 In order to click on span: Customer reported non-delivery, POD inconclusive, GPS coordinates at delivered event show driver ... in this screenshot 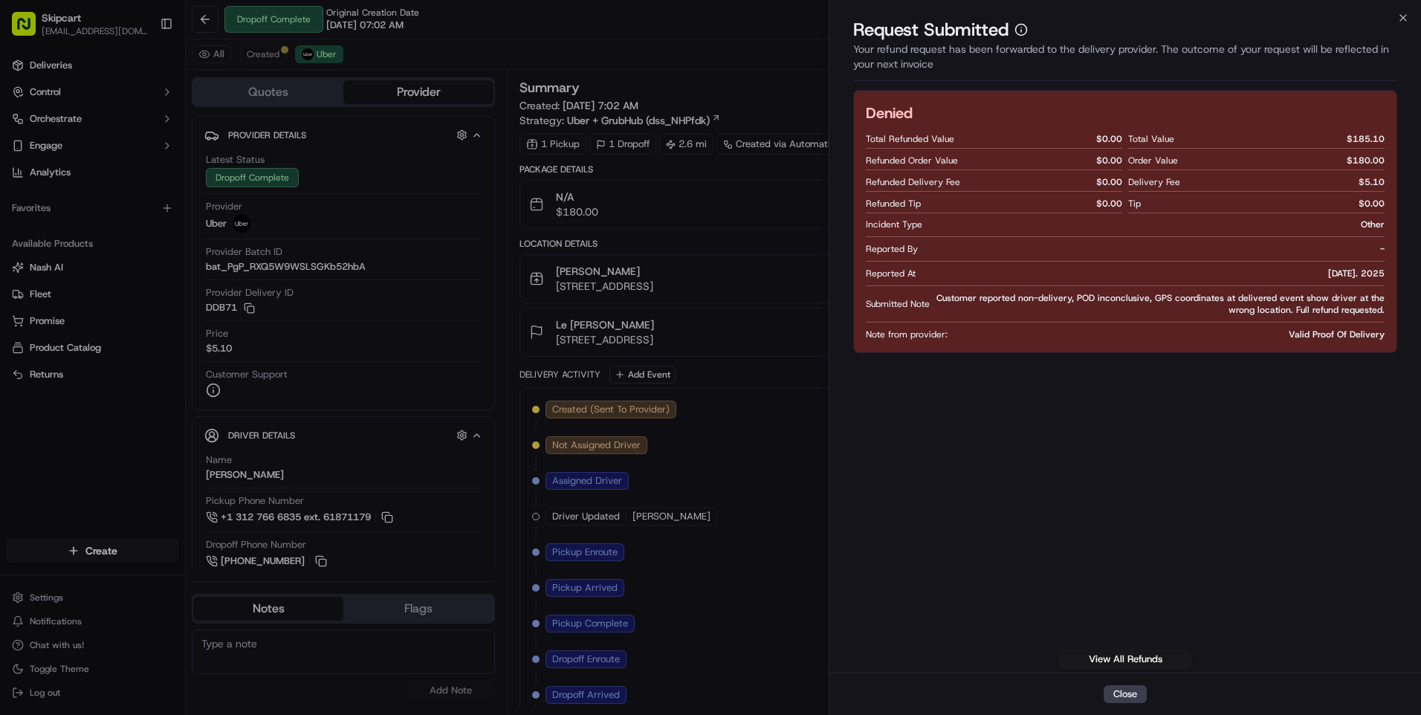, I will do `click(1160, 304)`.